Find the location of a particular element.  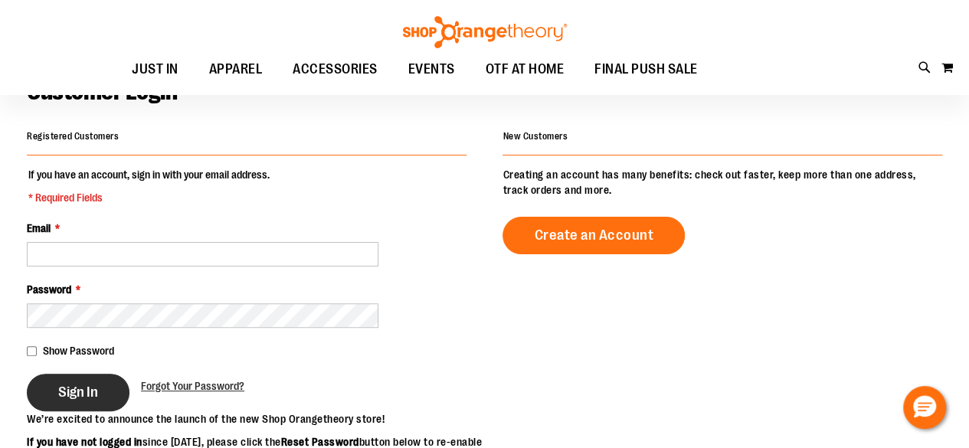

span: Forgot Your Password? is located at coordinates (192, 386).